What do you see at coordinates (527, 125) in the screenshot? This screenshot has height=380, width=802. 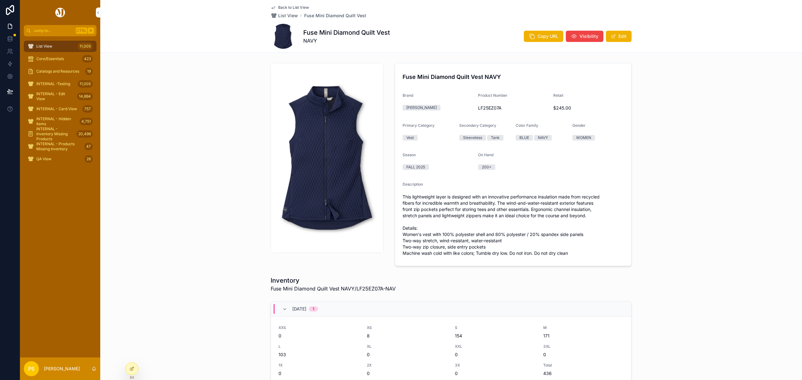 I see `span: Color Family` at bounding box center [527, 125].